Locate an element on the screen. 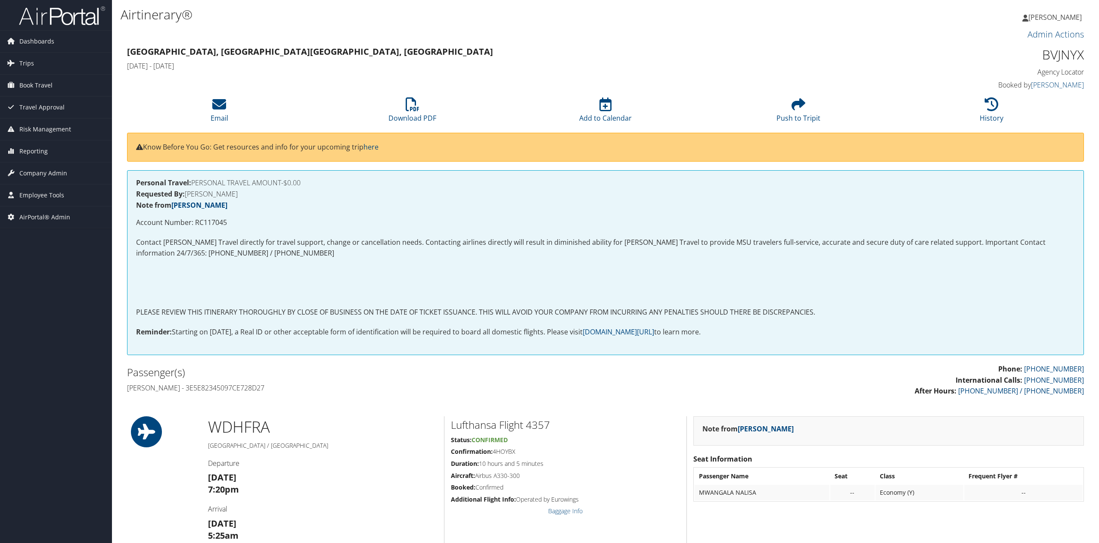  span: Confirmed is located at coordinates (490, 439).